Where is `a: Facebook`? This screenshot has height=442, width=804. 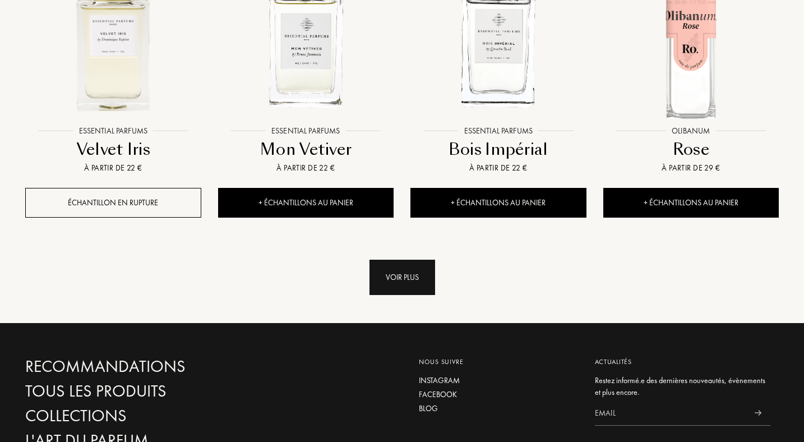 a: Facebook is located at coordinates (498, 394).